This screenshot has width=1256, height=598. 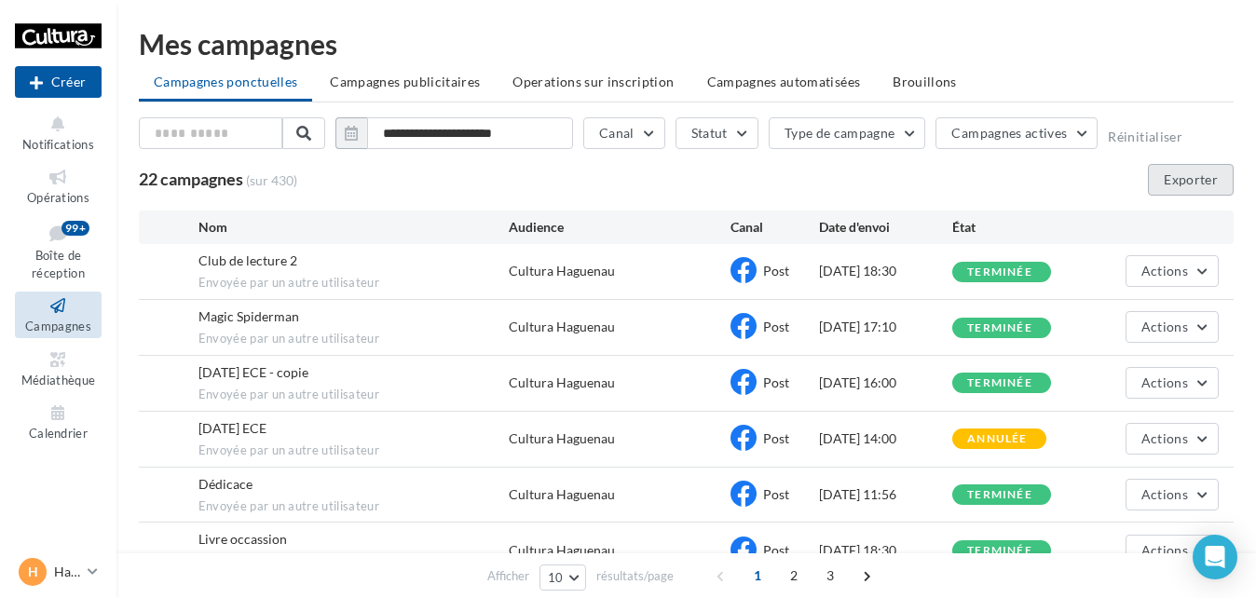 What do you see at coordinates (925, 81) in the screenshot?
I see `span: Brouillons` at bounding box center [925, 81].